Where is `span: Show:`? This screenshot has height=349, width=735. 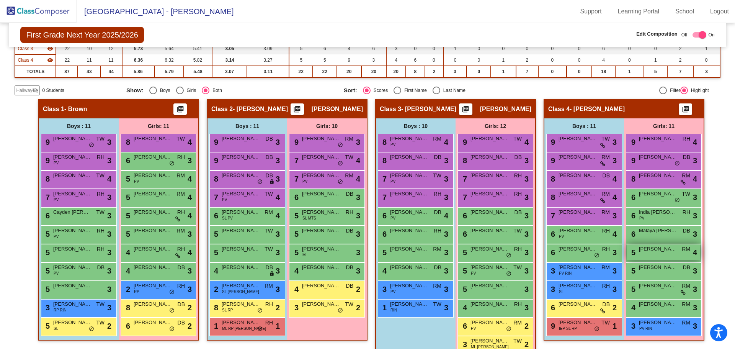 span: Show: is located at coordinates (135, 90).